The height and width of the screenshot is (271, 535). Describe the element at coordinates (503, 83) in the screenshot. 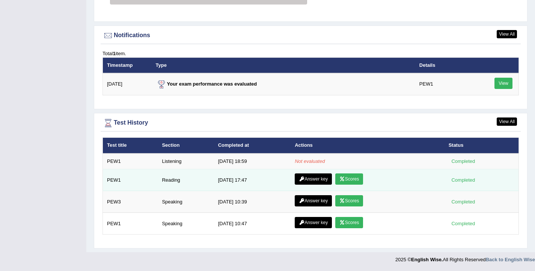

I see `a: View` at that location.